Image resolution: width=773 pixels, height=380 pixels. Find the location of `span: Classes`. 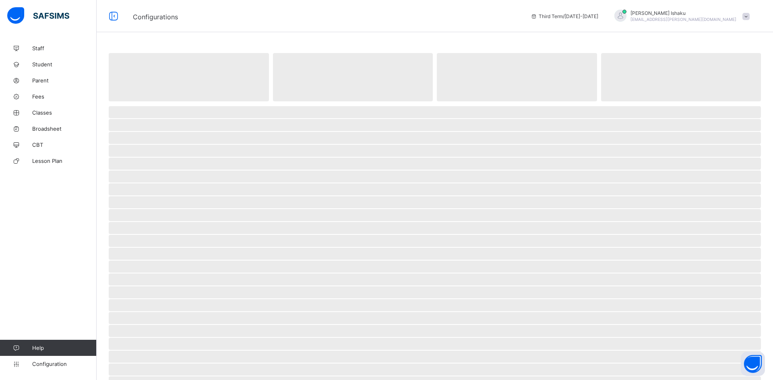

span: Classes is located at coordinates (64, 113).